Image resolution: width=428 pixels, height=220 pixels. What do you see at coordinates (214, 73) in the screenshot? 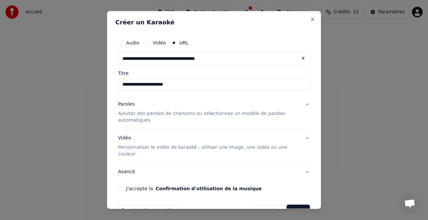
I see `label: Titre` at bounding box center [214, 73].